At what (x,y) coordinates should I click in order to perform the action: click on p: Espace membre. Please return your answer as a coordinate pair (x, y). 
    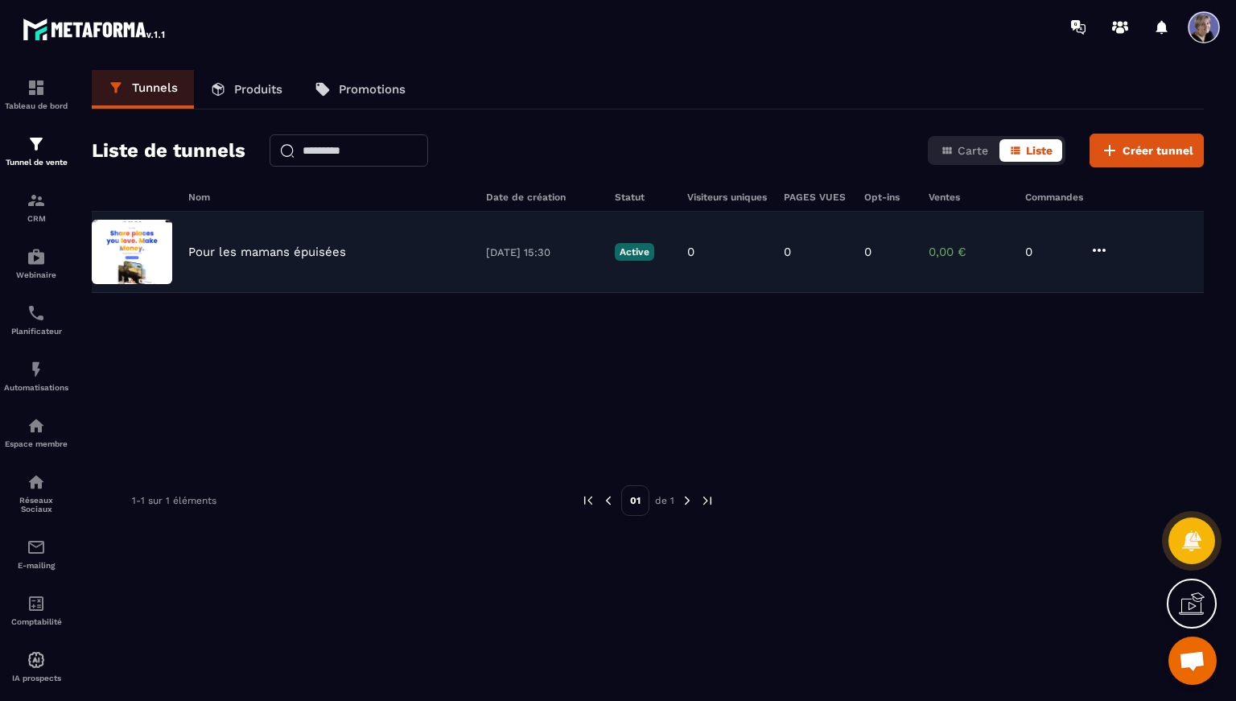
    Looking at the image, I should click on (36, 444).